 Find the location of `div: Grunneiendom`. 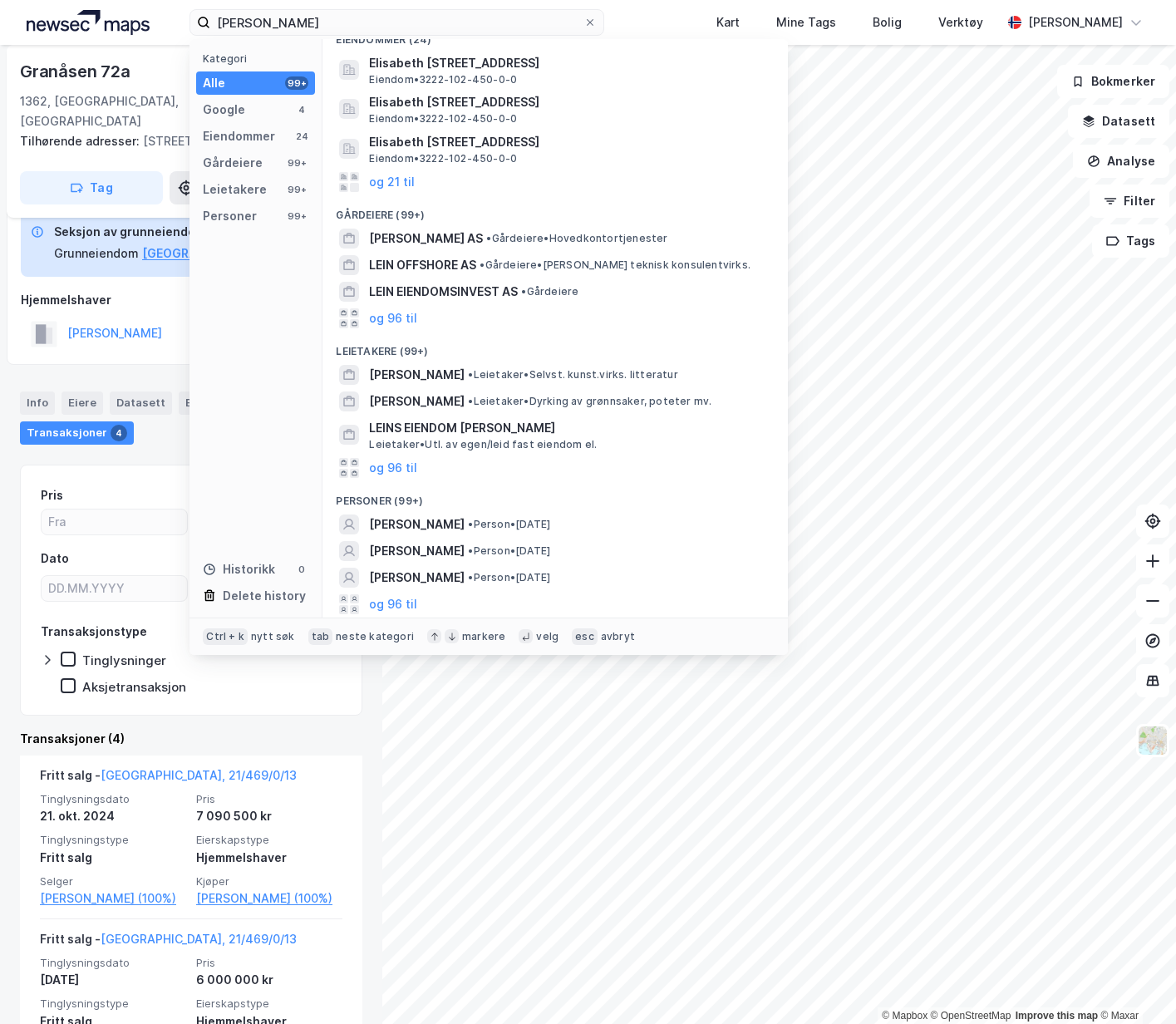

div: Grunneiendom is located at coordinates (97, 254).